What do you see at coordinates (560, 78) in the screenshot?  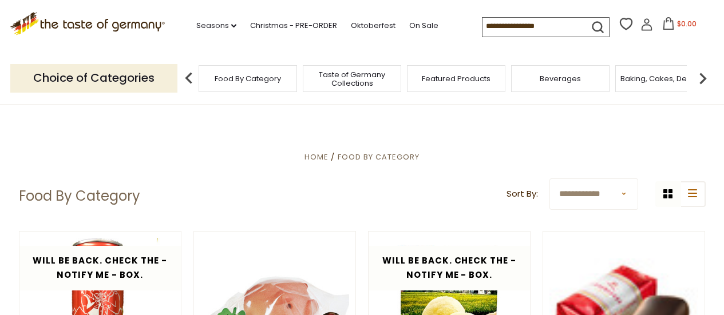 I see `a: Beverages` at bounding box center [560, 78].